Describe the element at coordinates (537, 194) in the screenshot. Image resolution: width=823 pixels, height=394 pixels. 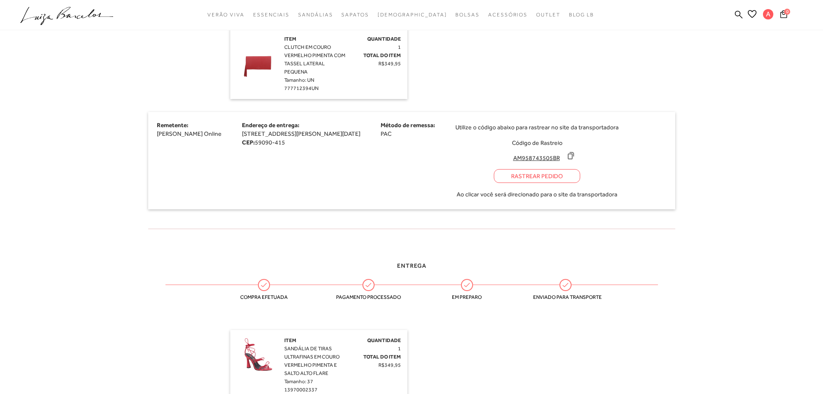
I see `span: Ao clicar você será direcionado para o site da transportadora` at that location.